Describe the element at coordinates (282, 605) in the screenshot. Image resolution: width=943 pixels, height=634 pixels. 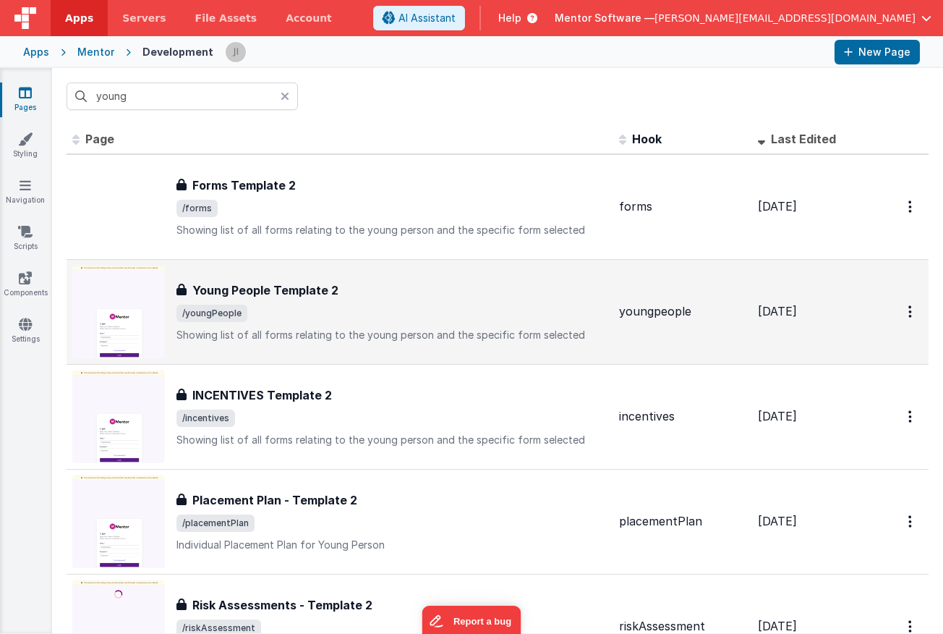
I see `h3: Risk Assessments - Template 2` at that location.